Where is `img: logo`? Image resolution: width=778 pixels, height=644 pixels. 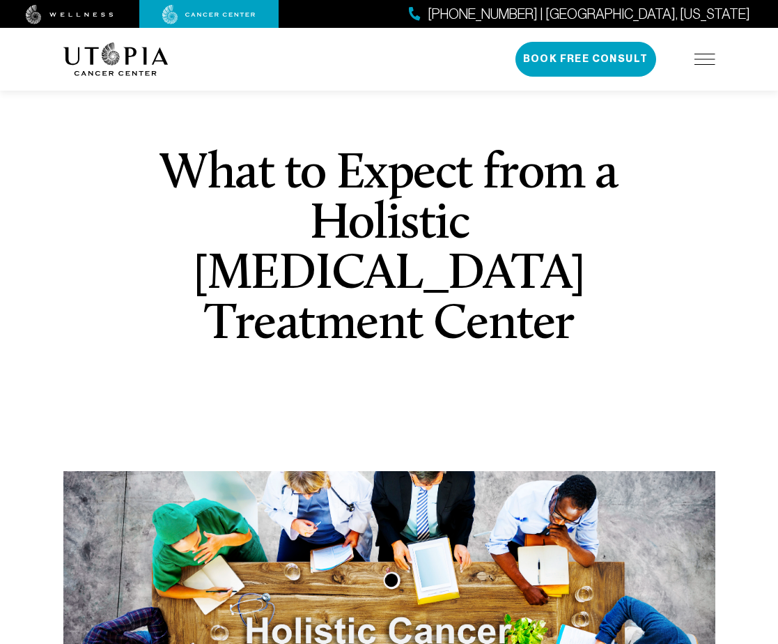
img: logo is located at coordinates (116, 59).